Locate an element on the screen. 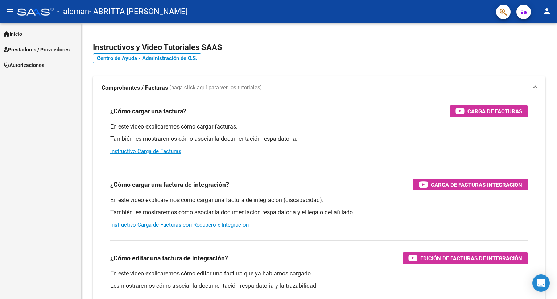 This screenshot has width=557, height=299. span: Carga de Facturas is located at coordinates (494, 111).